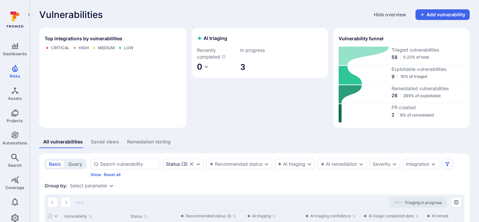  I want to click on svg: AI triaged vulnerabilities in the last 7 days, so click(223, 57).